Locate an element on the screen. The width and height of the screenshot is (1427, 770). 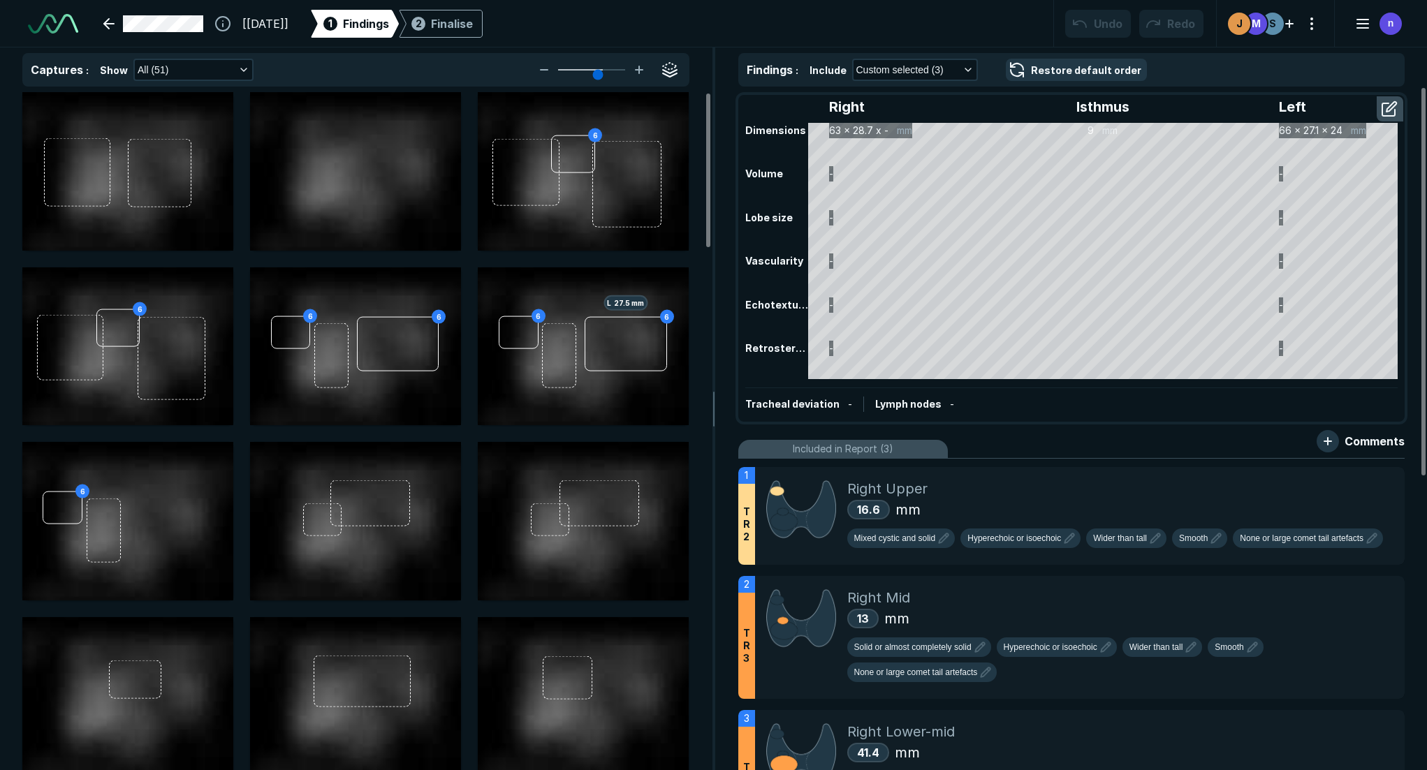
img: s+Qjw1cSwAAAABJRU5ErkJggg== is located at coordinates (801, 618).